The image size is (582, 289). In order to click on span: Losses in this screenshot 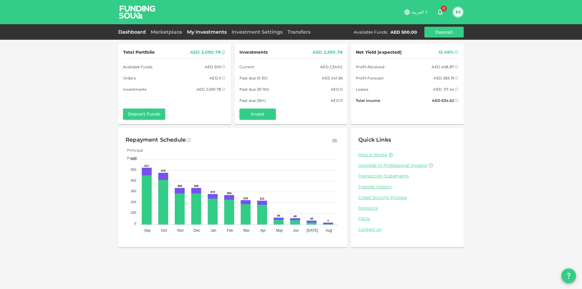, I will do `click(362, 89)`.